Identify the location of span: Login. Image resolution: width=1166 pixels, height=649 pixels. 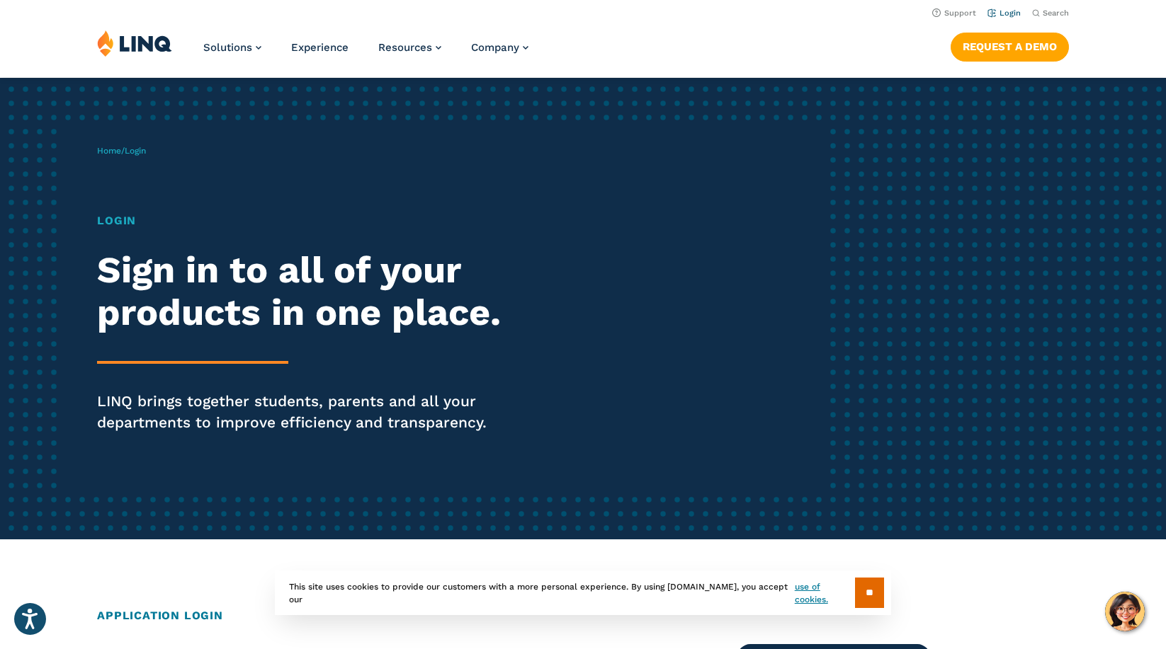
(135, 151).